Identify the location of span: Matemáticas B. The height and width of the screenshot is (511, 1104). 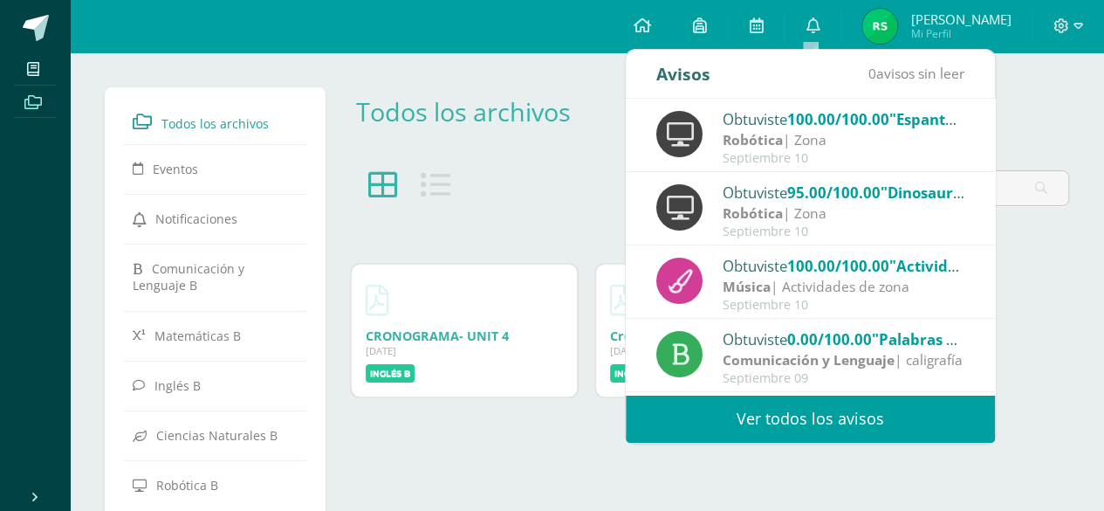
(197, 335).